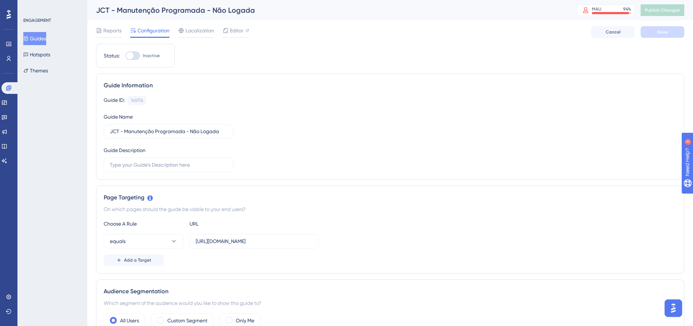  Describe the element at coordinates (11, 11) in the screenshot. I see `img: launcher-image-alternative-text` at that location.